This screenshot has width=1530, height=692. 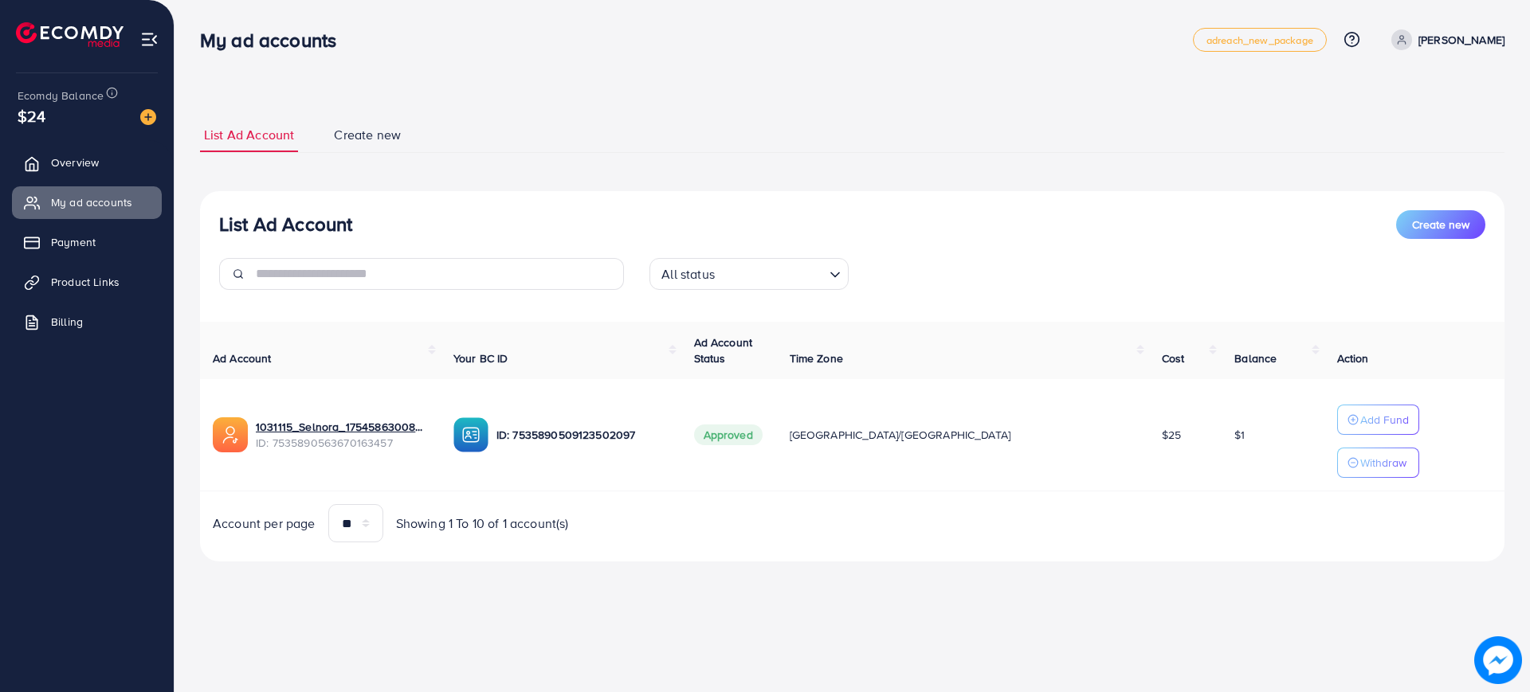 I want to click on img: logo, so click(x=69, y=34).